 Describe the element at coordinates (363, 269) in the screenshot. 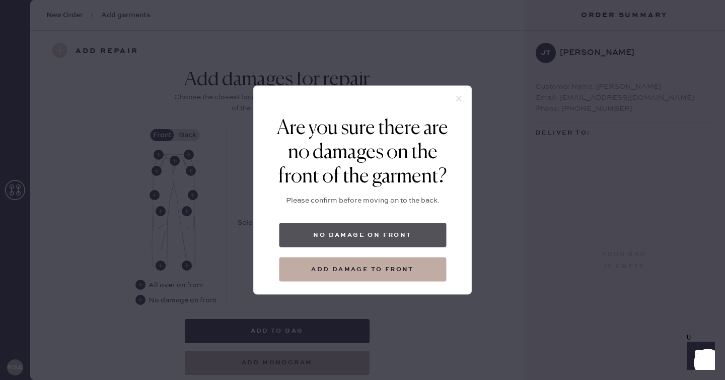

I see `button: Add damage to front` at that location.